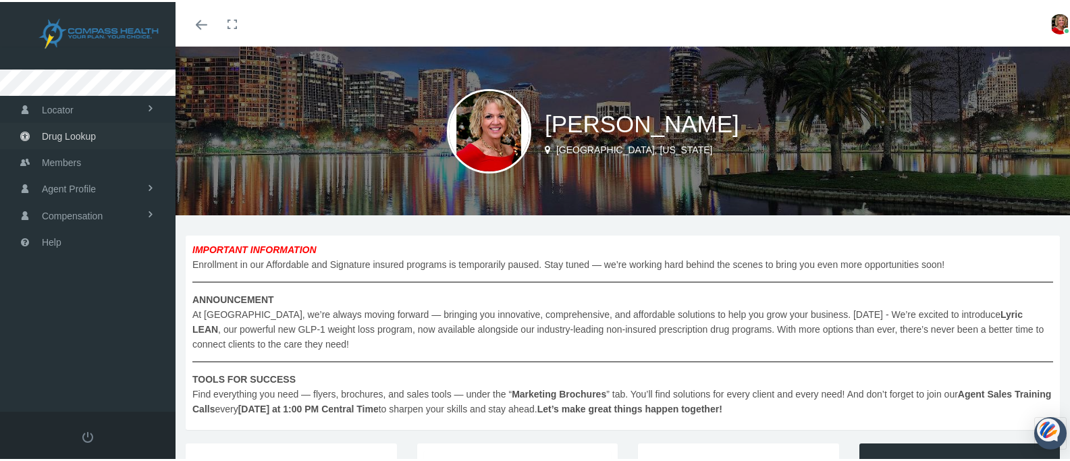 Image resolution: width=1070 pixels, height=461 pixels. I want to click on span: Enrollment in our Affordable and Signature insured programs is temporarily paused. Stay tuned — w..., so click(622, 327).